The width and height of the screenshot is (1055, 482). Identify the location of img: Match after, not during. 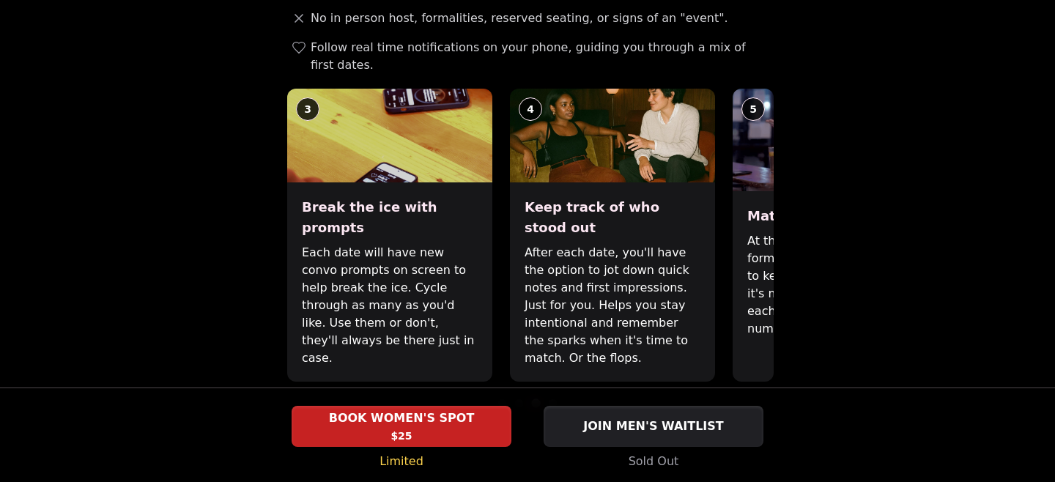
(835, 140).